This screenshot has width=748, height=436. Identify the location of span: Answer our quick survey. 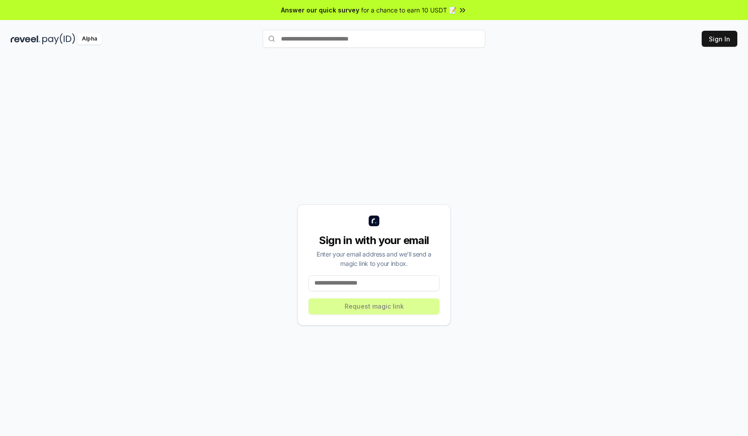
(320, 10).